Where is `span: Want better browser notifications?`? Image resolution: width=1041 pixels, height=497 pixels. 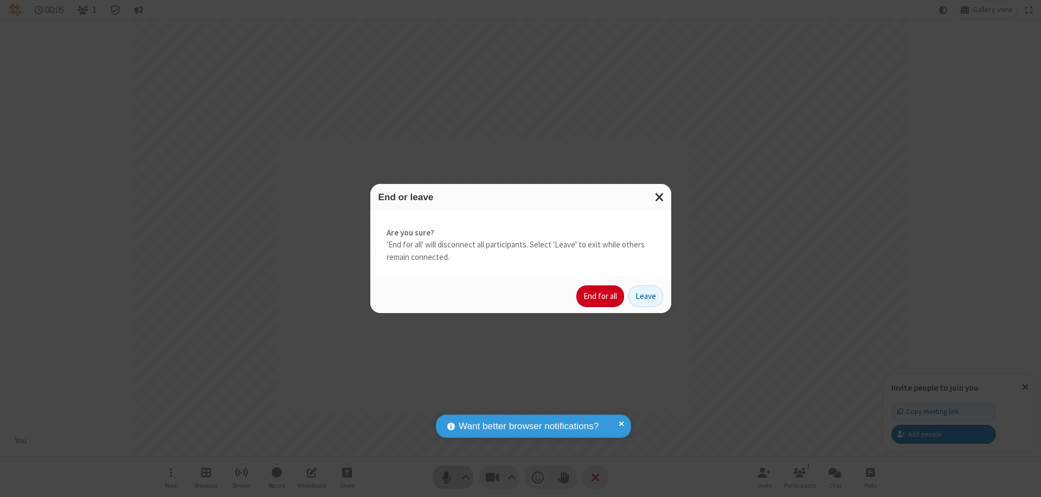
span: Want better browser notifications? is located at coordinates (529, 426).